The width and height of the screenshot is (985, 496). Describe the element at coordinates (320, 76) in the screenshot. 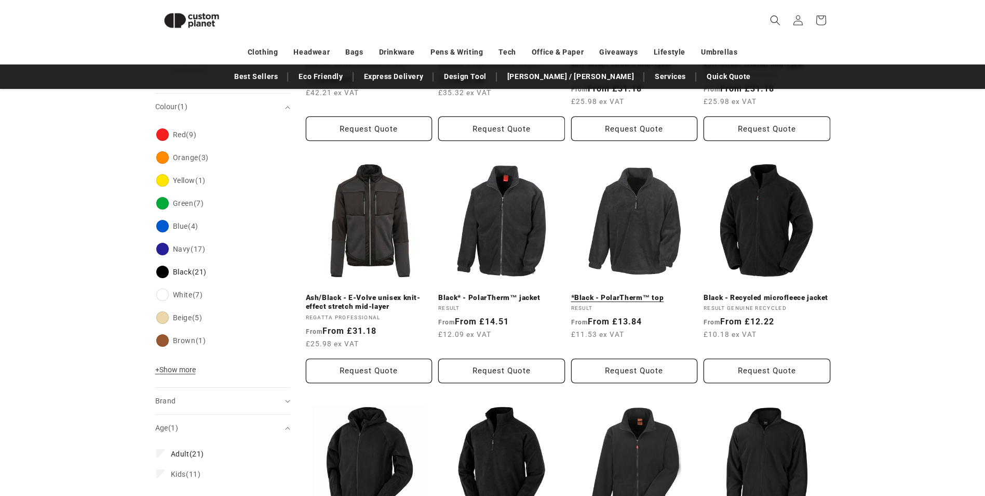

I see `a: Eco Friendly` at that location.